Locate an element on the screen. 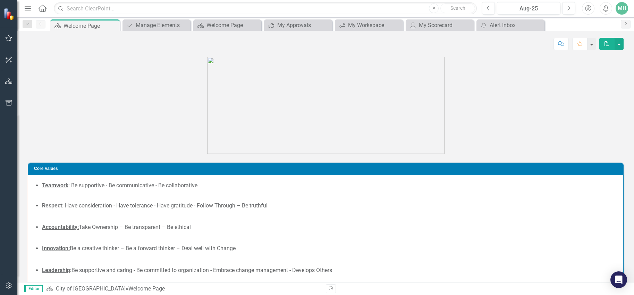 This screenshot has height=295, width=634. a: Alert Inbox is located at coordinates (510, 25).